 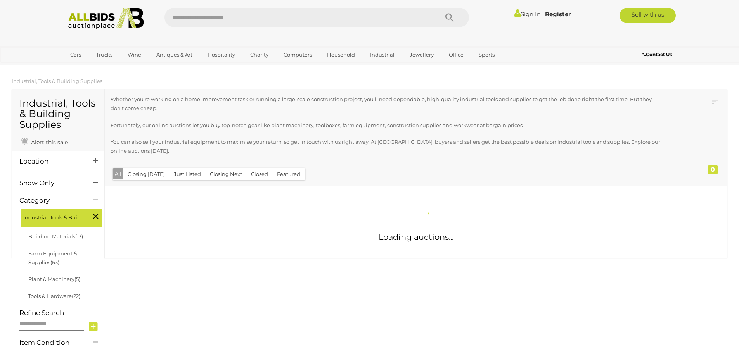 What do you see at coordinates (226, 174) in the screenshot?
I see `button: Closing Next` at bounding box center [226, 174].